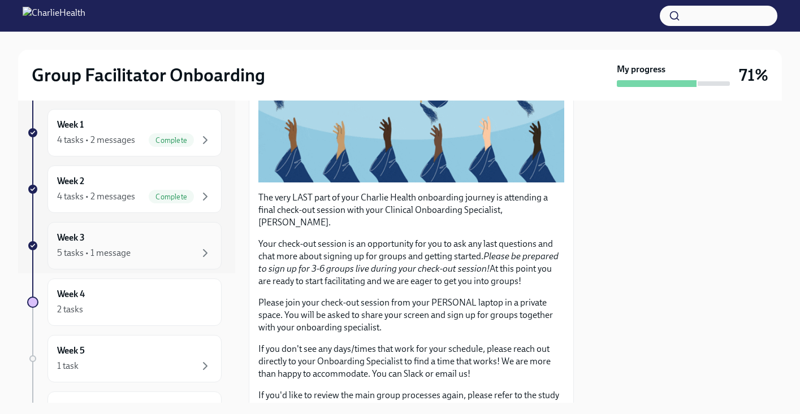 This screenshot has height=414, width=800. What do you see at coordinates (753, 75) in the screenshot?
I see `h3: 71%` at bounding box center [753, 75].